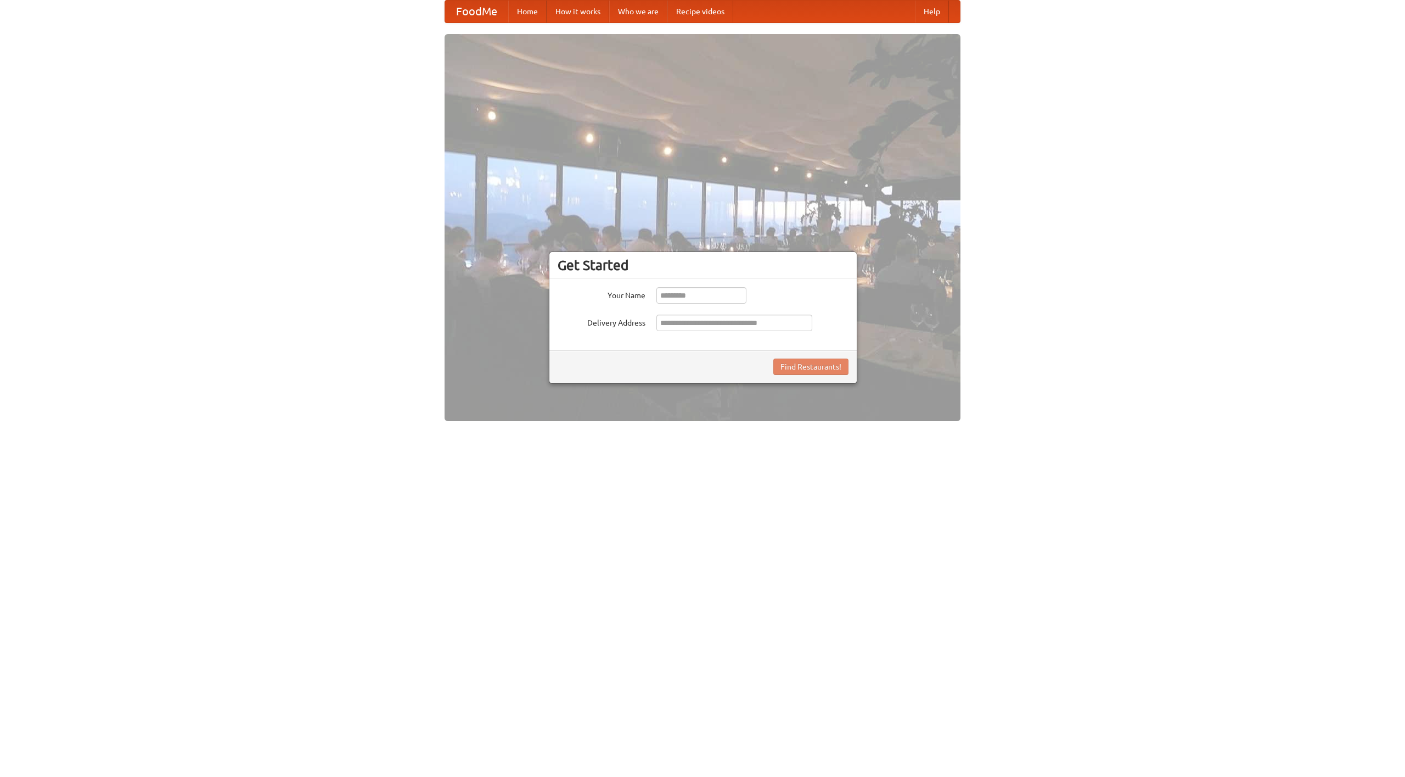  What do you see at coordinates (932, 12) in the screenshot?
I see `a: Help` at bounding box center [932, 12].